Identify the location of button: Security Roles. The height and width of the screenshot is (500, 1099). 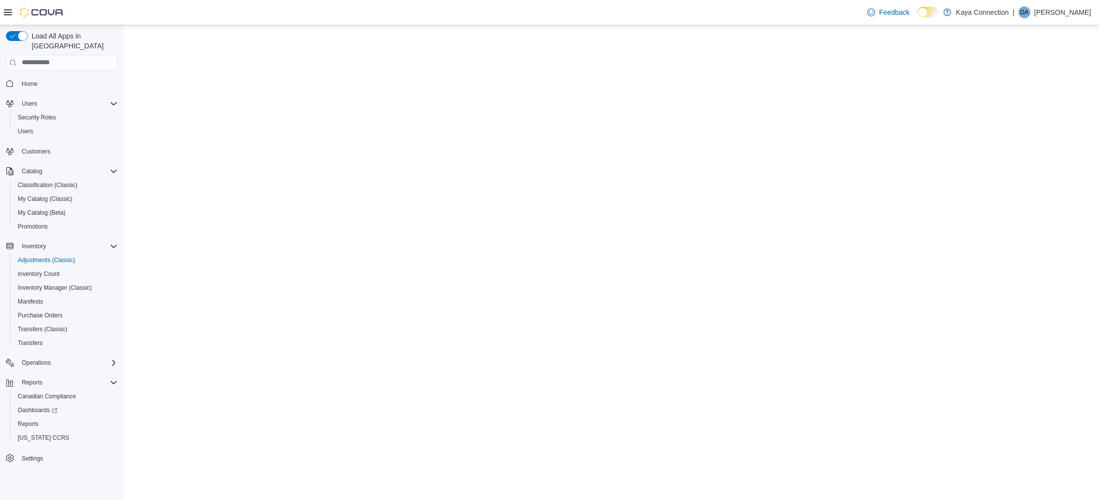
(66, 118).